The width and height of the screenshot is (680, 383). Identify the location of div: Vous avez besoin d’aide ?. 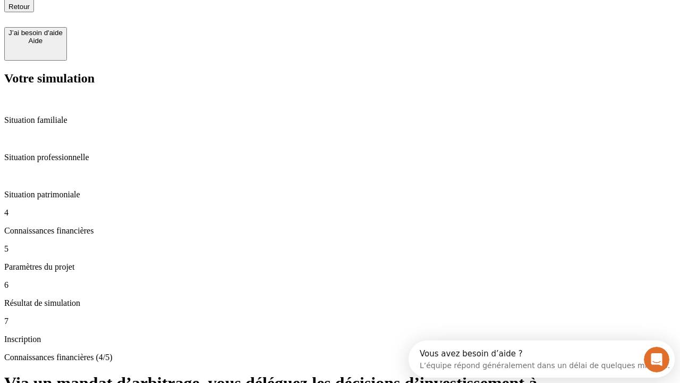
(136, 13).